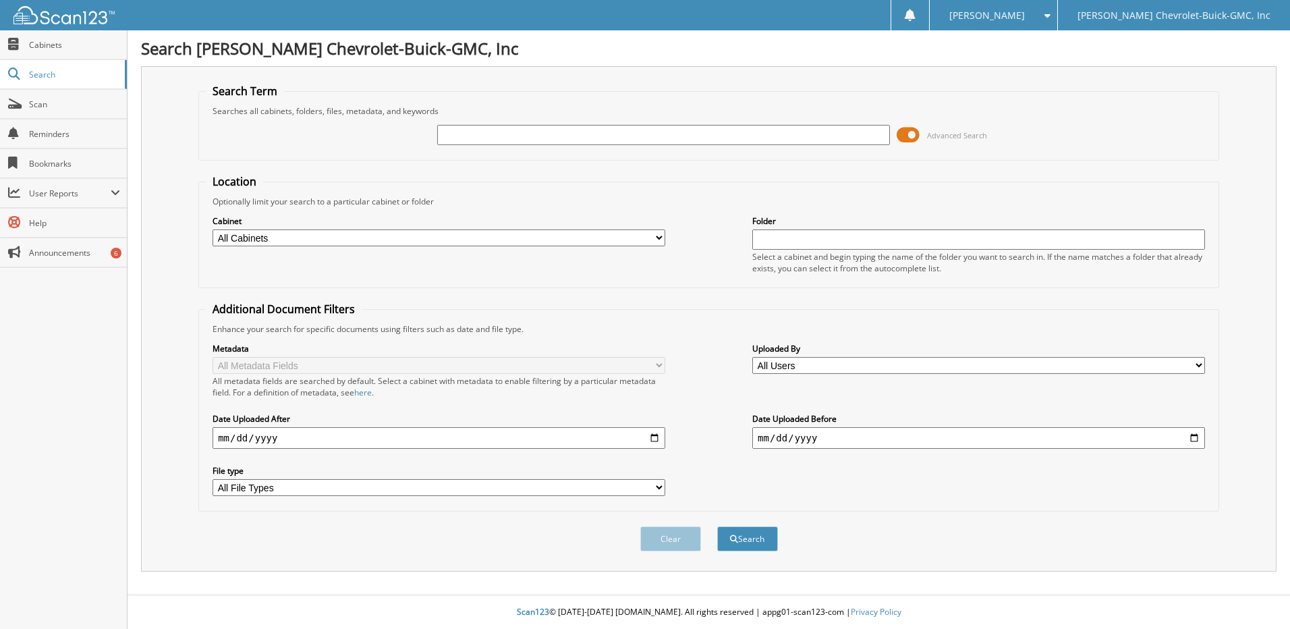 Image resolution: width=1290 pixels, height=629 pixels. What do you see at coordinates (1257, 597) in the screenshot?
I see `div: Chat Widget` at bounding box center [1257, 597].